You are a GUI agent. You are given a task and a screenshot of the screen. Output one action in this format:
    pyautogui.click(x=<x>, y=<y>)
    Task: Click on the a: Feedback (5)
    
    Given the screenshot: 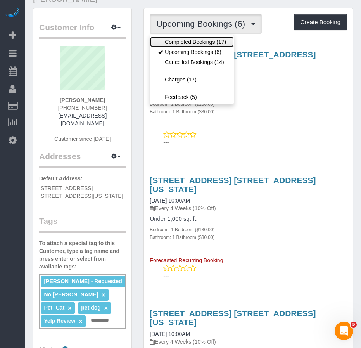 What is the action you would take?
    pyautogui.click(x=192, y=97)
    